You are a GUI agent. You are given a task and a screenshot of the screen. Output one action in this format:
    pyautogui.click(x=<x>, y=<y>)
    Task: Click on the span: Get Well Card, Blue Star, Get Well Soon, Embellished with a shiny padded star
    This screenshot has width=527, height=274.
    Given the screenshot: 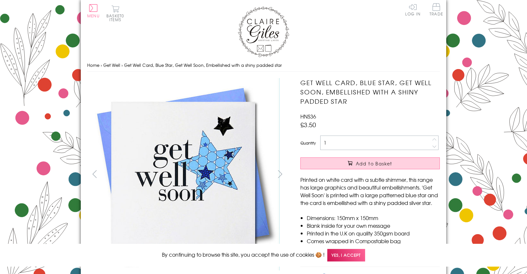 What is the action you would take?
    pyautogui.click(x=203, y=65)
    